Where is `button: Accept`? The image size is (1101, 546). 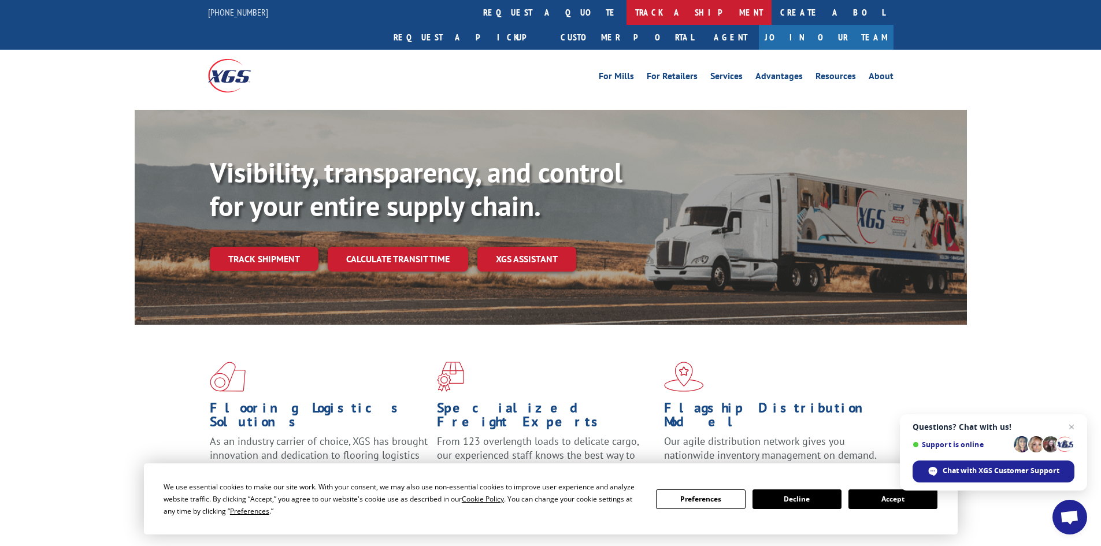
button: Accept is located at coordinates (893, 499).